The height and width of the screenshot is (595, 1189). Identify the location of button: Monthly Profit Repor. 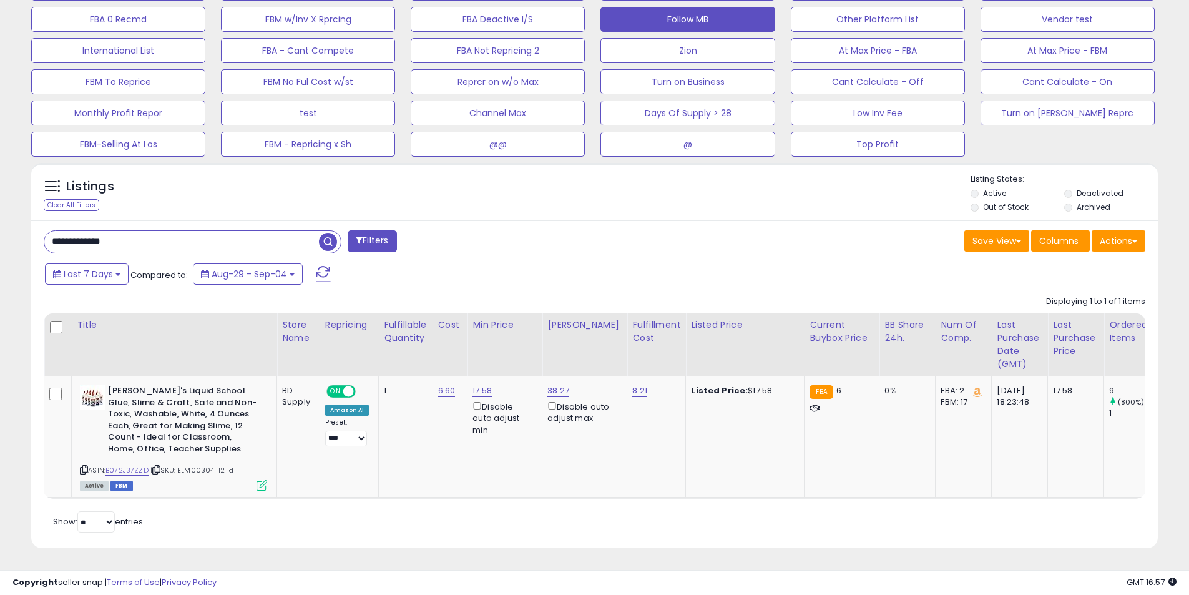
(118, 113).